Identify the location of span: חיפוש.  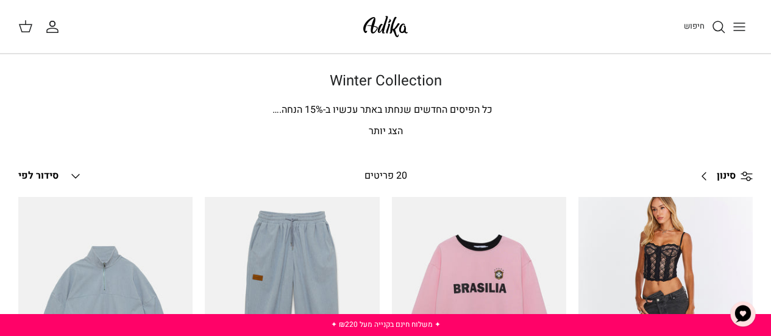
(695, 26).